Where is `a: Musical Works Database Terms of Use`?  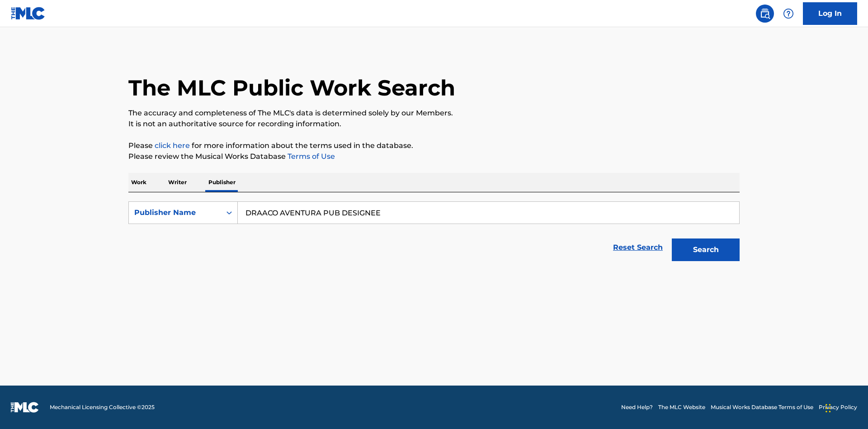 a: Musical Works Database Terms of Use is located at coordinates (762, 407).